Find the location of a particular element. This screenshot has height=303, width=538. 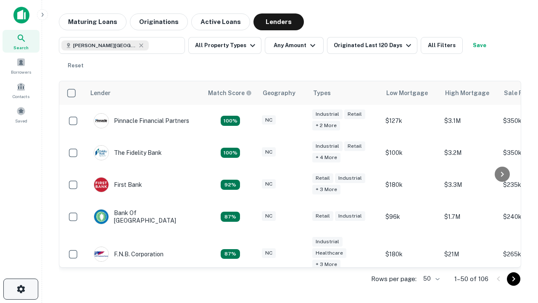

img: capitalize-icon.png is located at coordinates (21, 15).